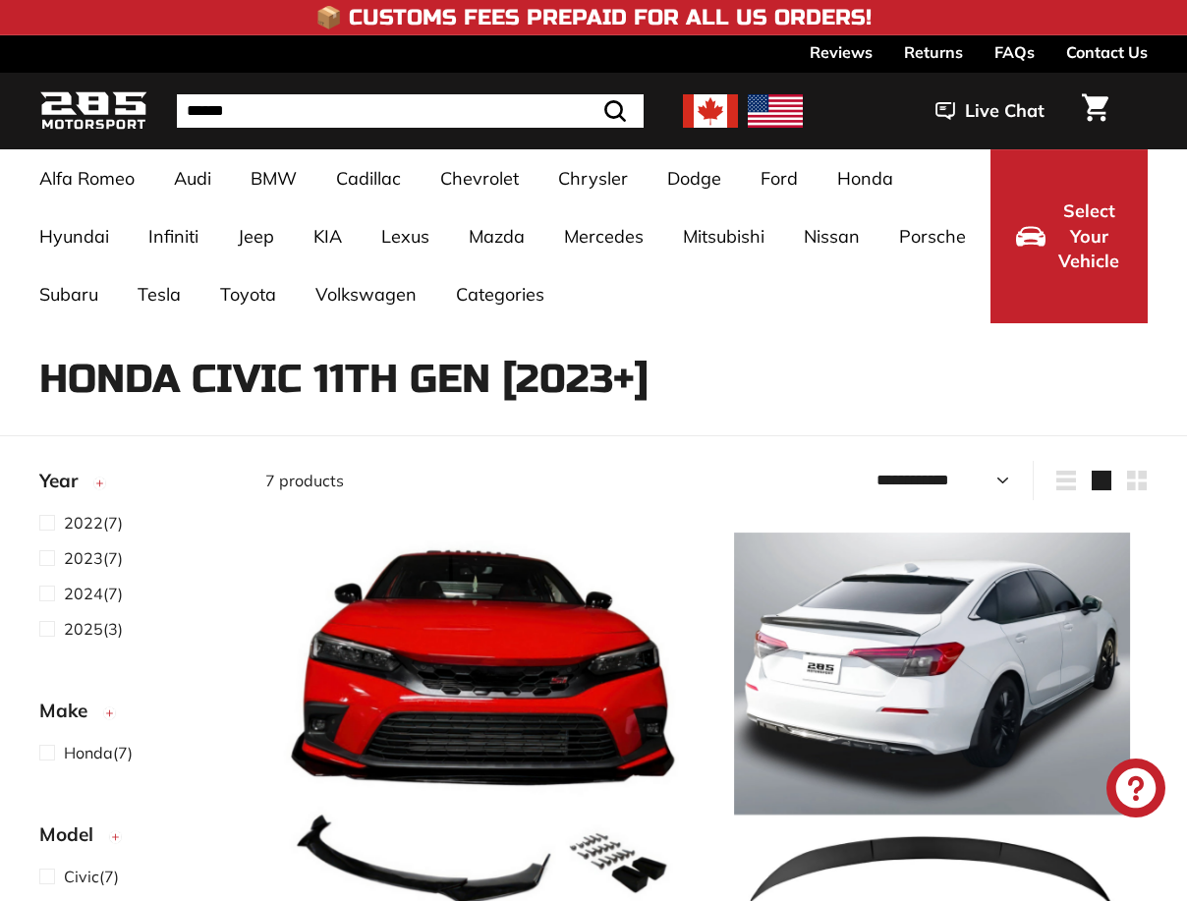 The height and width of the screenshot is (901, 1187). I want to click on a: Toyota, so click(248, 294).